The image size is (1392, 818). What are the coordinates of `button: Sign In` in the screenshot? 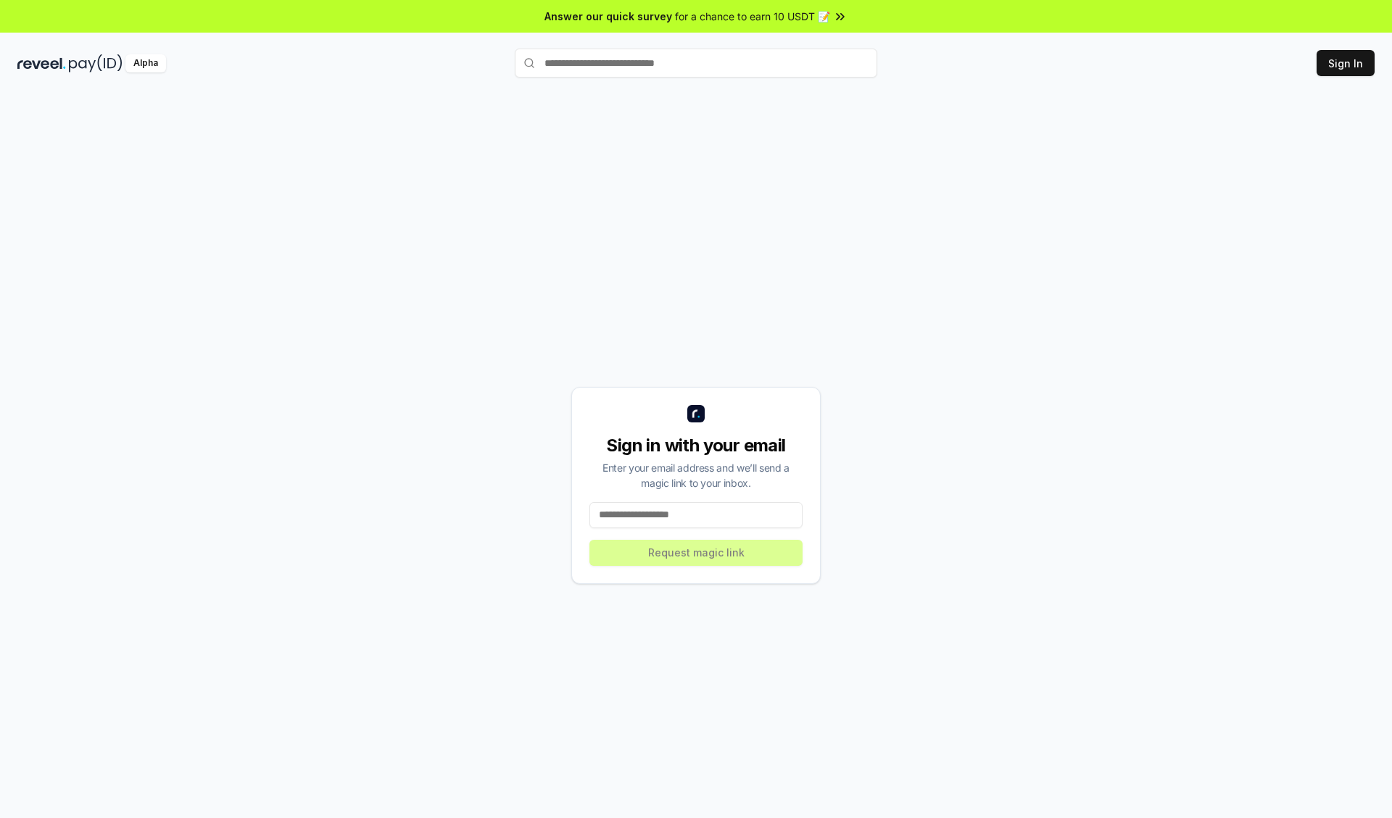 It's located at (1345, 63).